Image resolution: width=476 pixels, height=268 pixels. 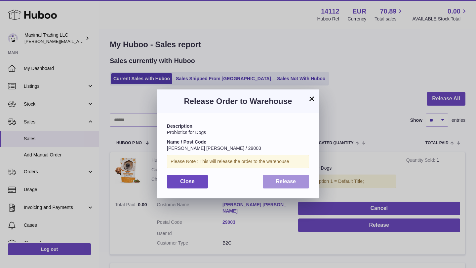 What do you see at coordinates (186, 133) in the screenshot?
I see `span: Probiotics for Dogs` at bounding box center [186, 133].